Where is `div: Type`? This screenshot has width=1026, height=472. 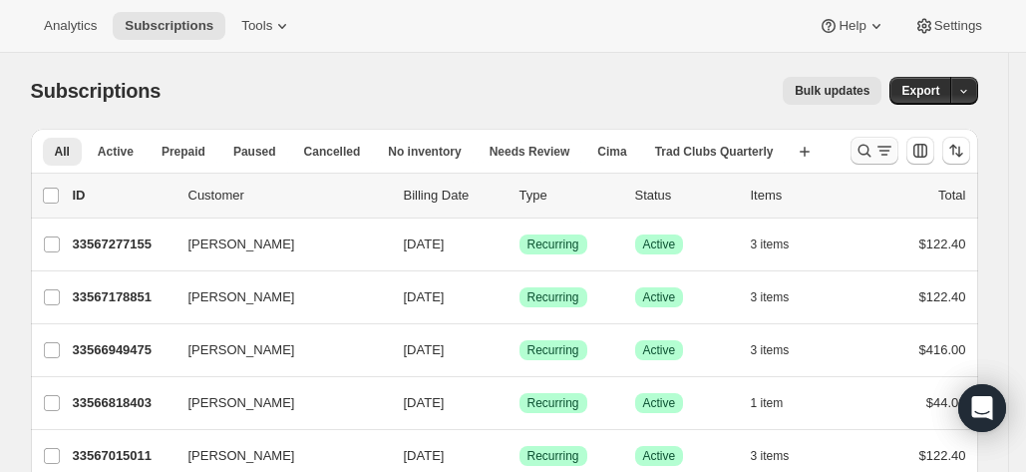 div: Type is located at coordinates (569, 195).